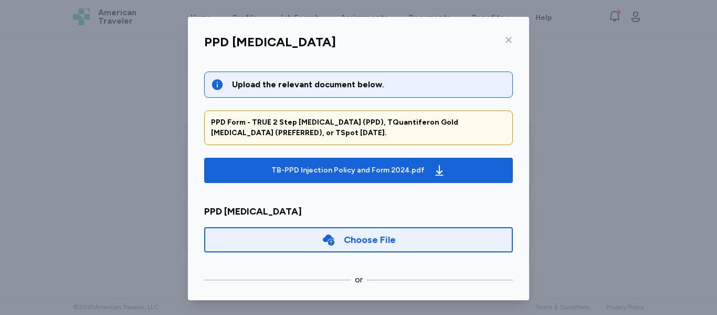 The height and width of the screenshot is (315, 717). Describe the element at coordinates (369, 85) in the screenshot. I see `div: Upload the relevant document below.` at that location.